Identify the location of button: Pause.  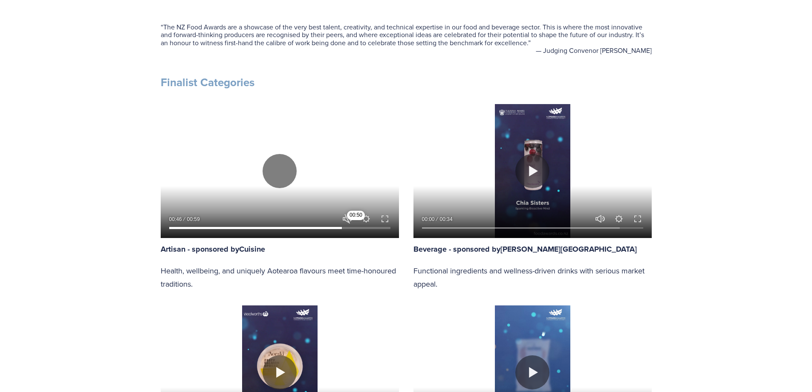
(280, 171).